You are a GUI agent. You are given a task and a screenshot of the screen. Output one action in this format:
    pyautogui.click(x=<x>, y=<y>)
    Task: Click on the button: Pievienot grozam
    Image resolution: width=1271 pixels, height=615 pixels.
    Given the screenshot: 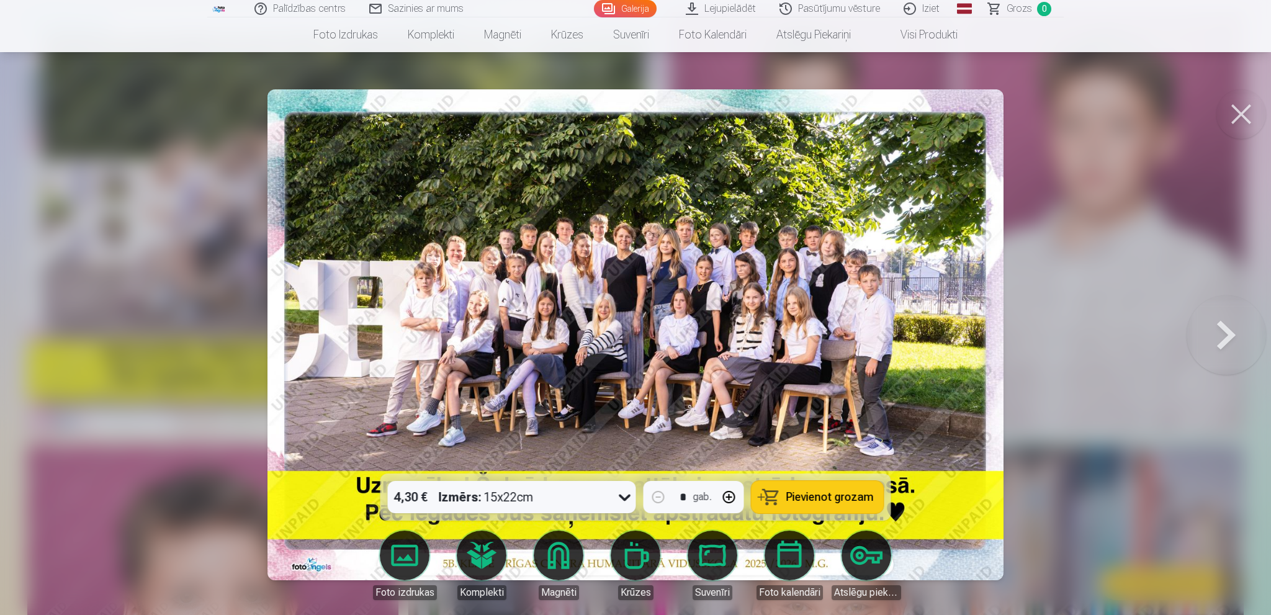 What is the action you would take?
    pyautogui.click(x=817, y=497)
    